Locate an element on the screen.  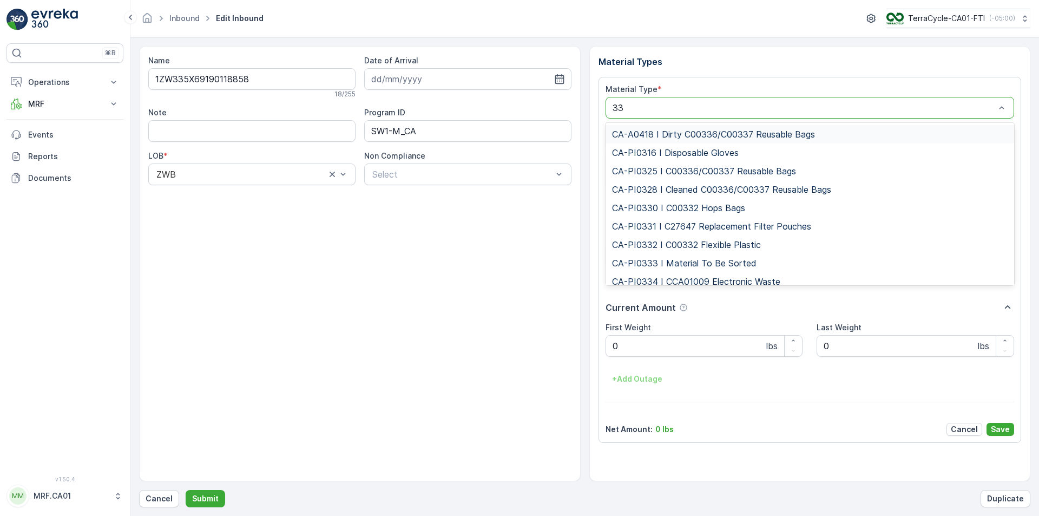
p: + Add Outage is located at coordinates (637, 379).